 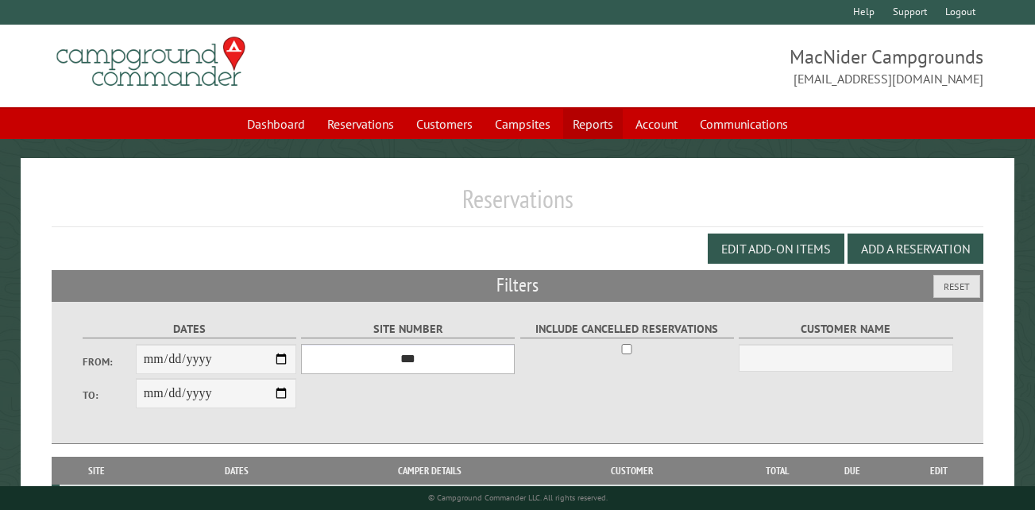 I want to click on label: Dates, so click(x=189, y=329).